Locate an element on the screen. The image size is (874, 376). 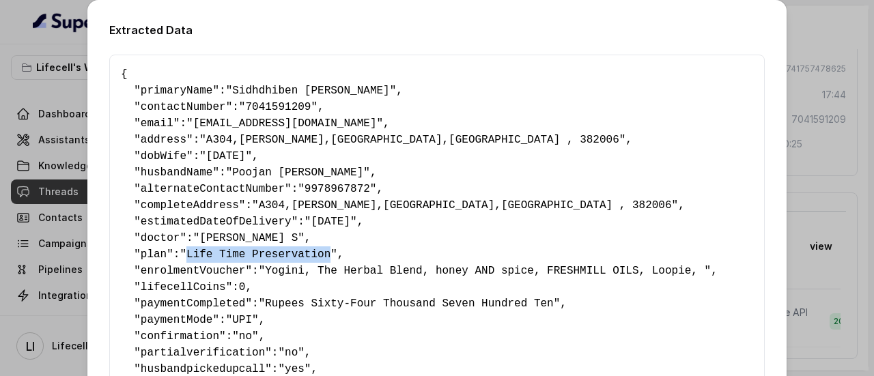
span: "Rupees Sixty-Four Thousand Seven Hundred Ten" is located at coordinates (410, 304).